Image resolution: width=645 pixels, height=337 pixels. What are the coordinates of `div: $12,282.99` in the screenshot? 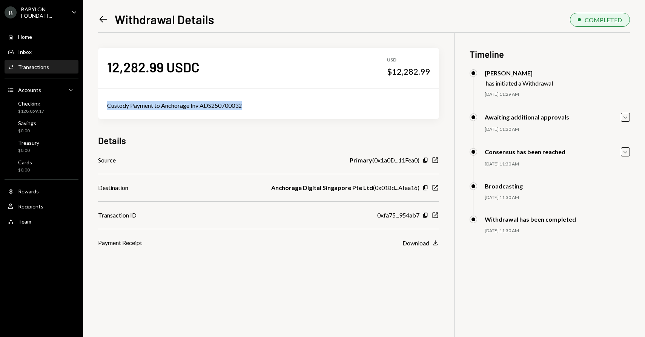 It's located at (409, 72).